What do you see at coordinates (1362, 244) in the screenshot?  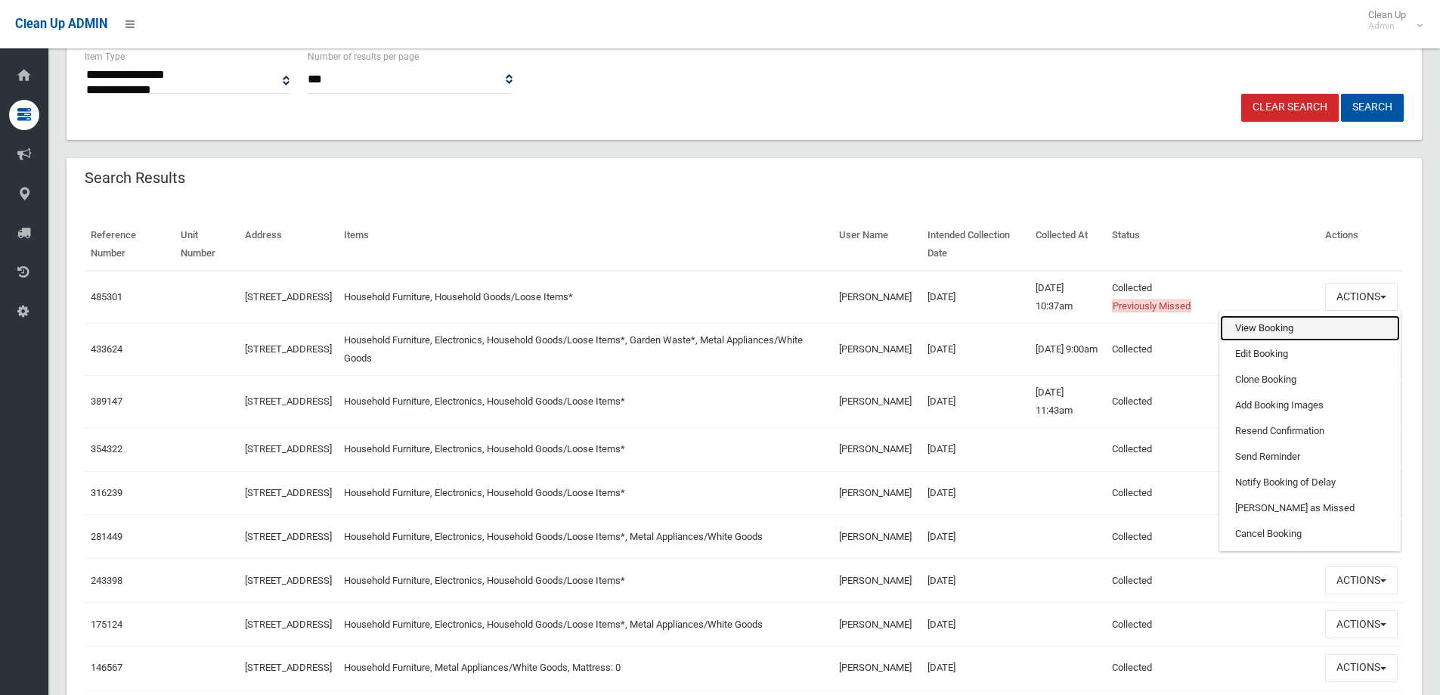 I see `th: Actions` at bounding box center [1362, 244].